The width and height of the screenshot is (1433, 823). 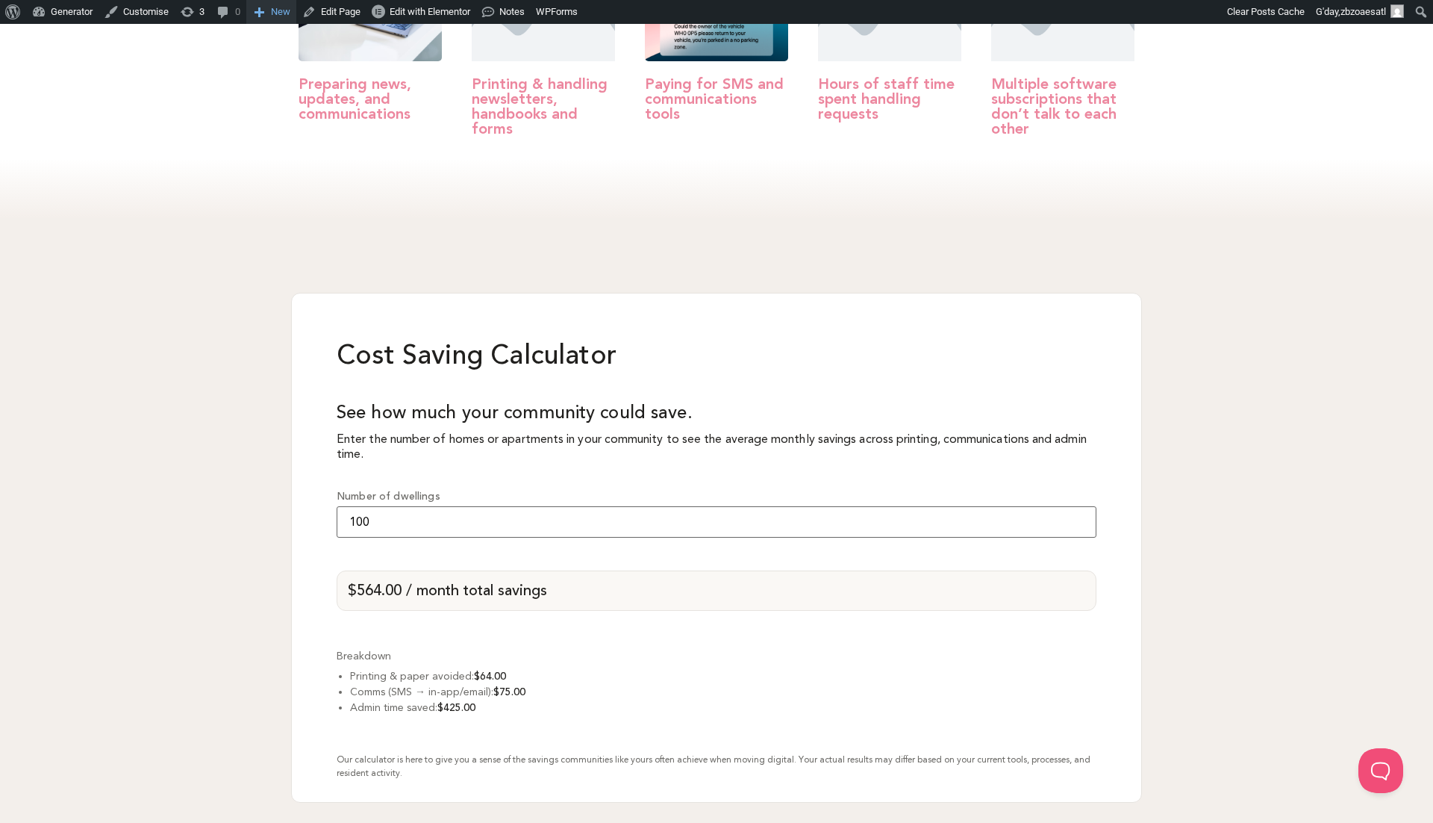 What do you see at coordinates (430, 11) in the screenshot?
I see `span: Edit with Elementor` at bounding box center [430, 11].